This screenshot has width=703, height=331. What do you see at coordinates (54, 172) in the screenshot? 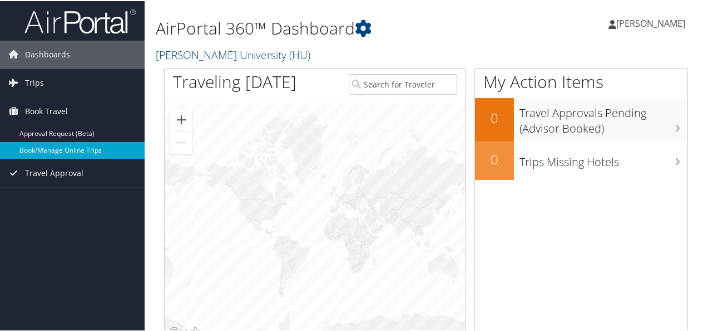
I see `span: Travel Approval` at bounding box center [54, 172].